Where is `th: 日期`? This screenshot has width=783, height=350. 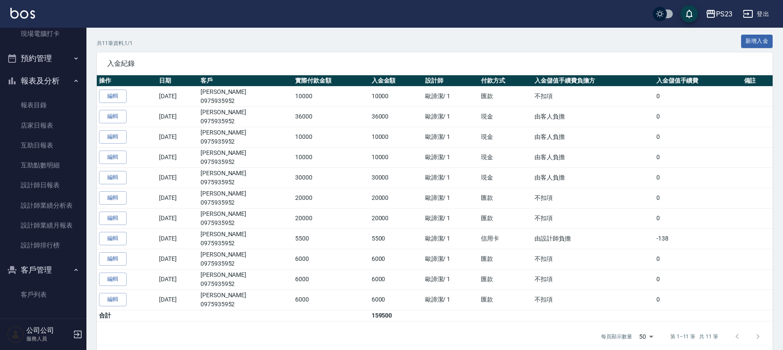
th: 日期 is located at coordinates (178, 81).